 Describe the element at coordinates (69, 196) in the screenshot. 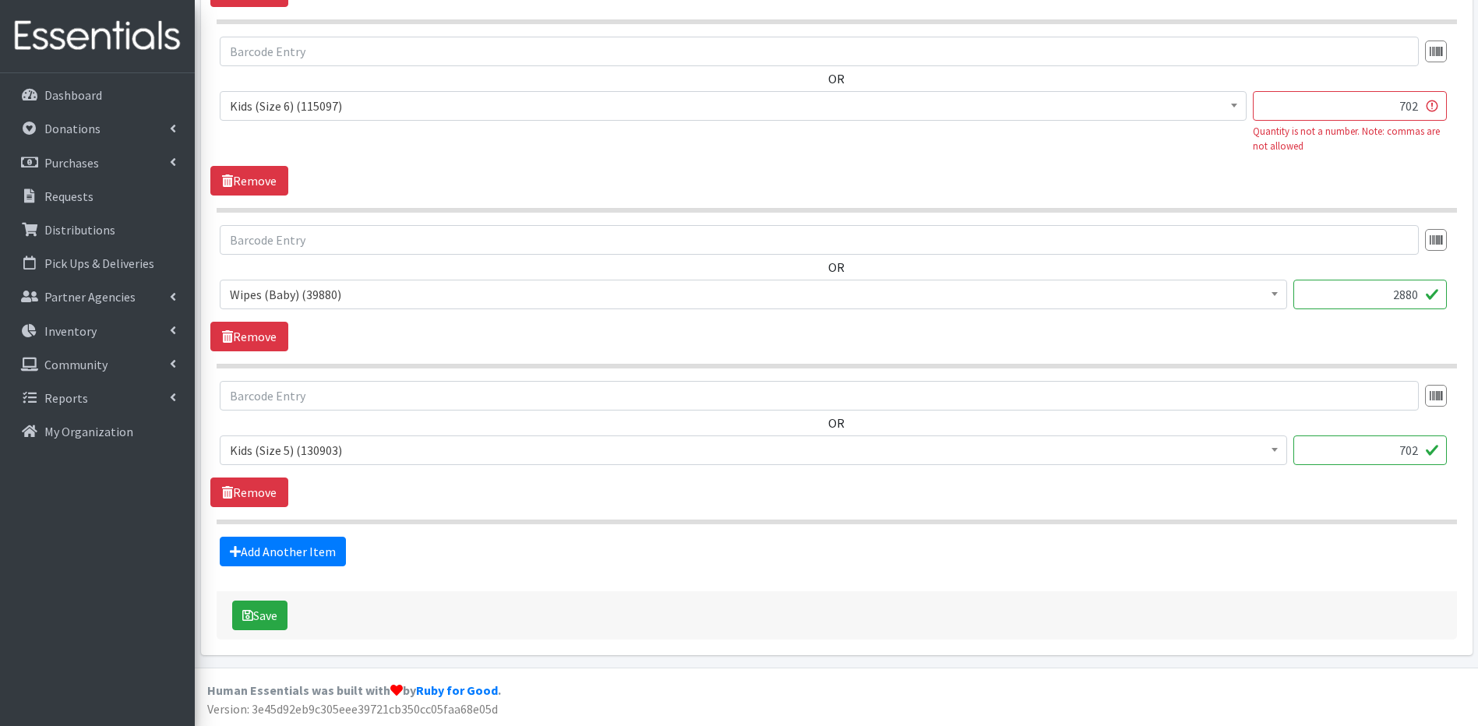

I see `p: Requests` at that location.